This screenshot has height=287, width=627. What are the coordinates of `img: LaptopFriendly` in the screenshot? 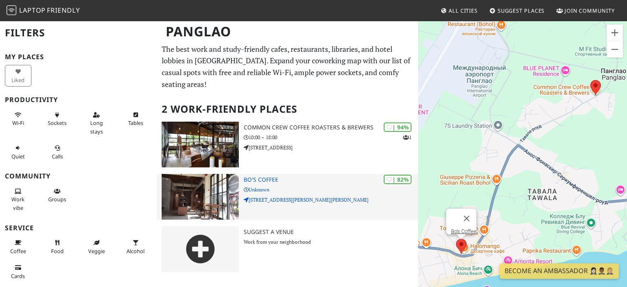 It's located at (11, 10).